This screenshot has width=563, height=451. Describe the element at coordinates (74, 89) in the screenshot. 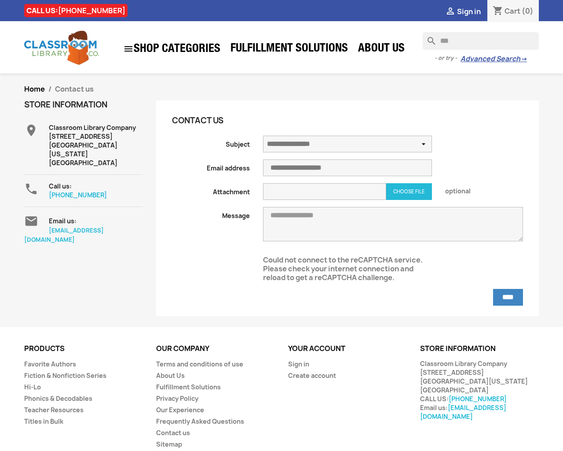

I see `span: Contact us` at that location.